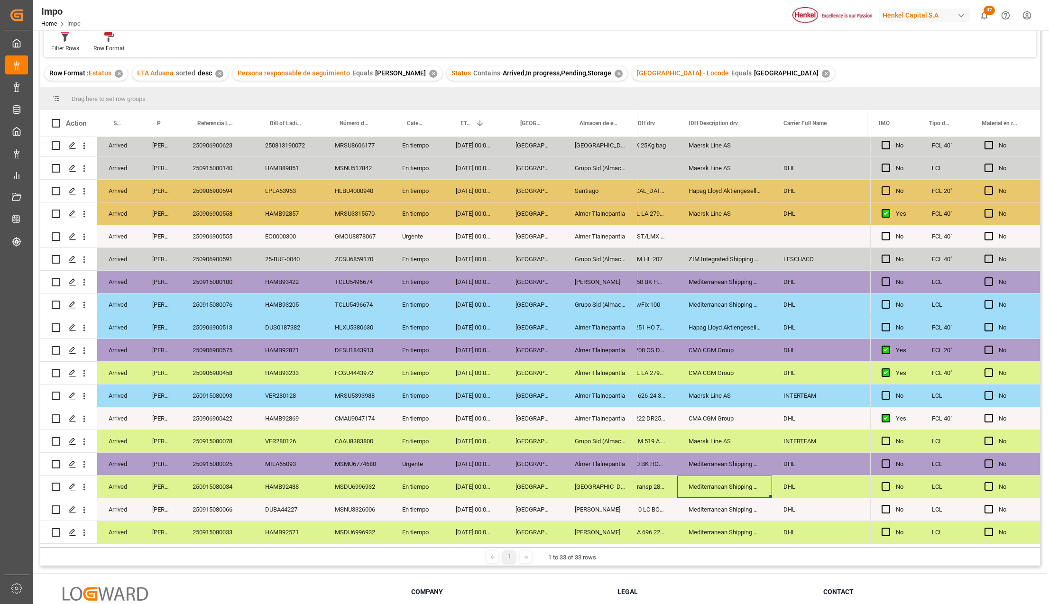 This screenshot has height=604, width=1049. Describe the element at coordinates (741, 73) in the screenshot. I see `span: Equals` at that location.